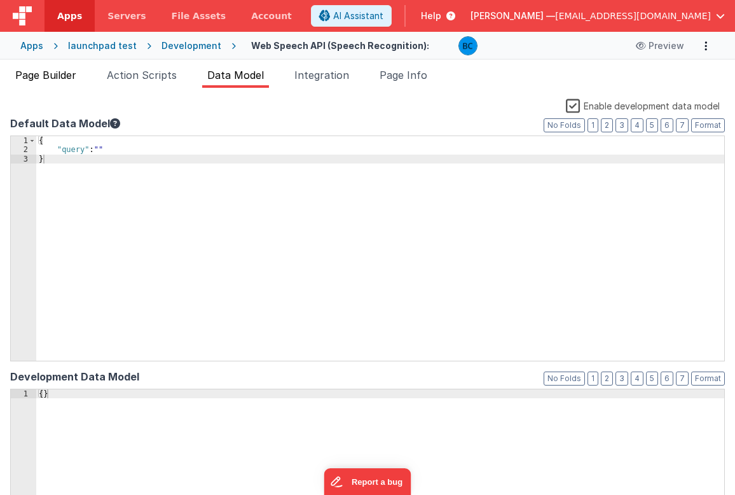  I want to click on div: Apps, so click(32, 46).